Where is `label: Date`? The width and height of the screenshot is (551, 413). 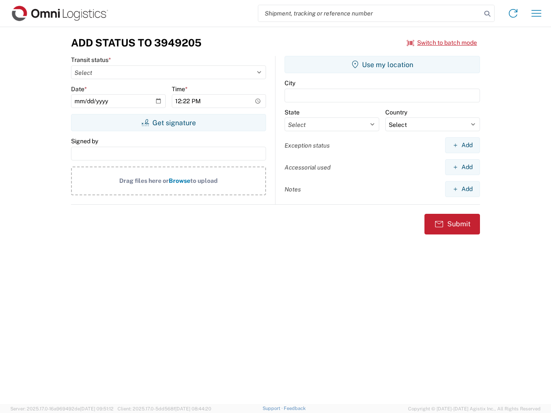 label: Date is located at coordinates (79, 89).